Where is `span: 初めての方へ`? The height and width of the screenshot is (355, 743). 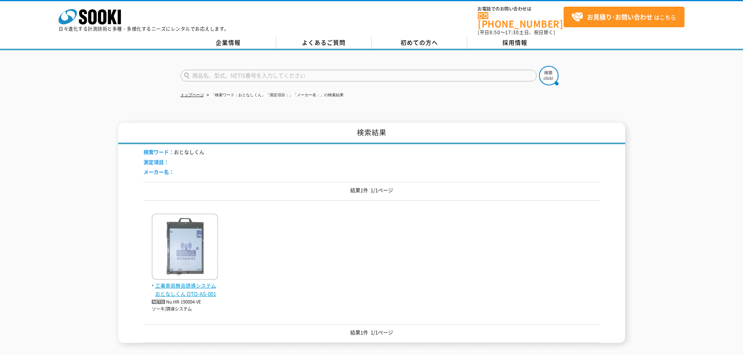
span: 初めての方へ is located at coordinates (419, 43).